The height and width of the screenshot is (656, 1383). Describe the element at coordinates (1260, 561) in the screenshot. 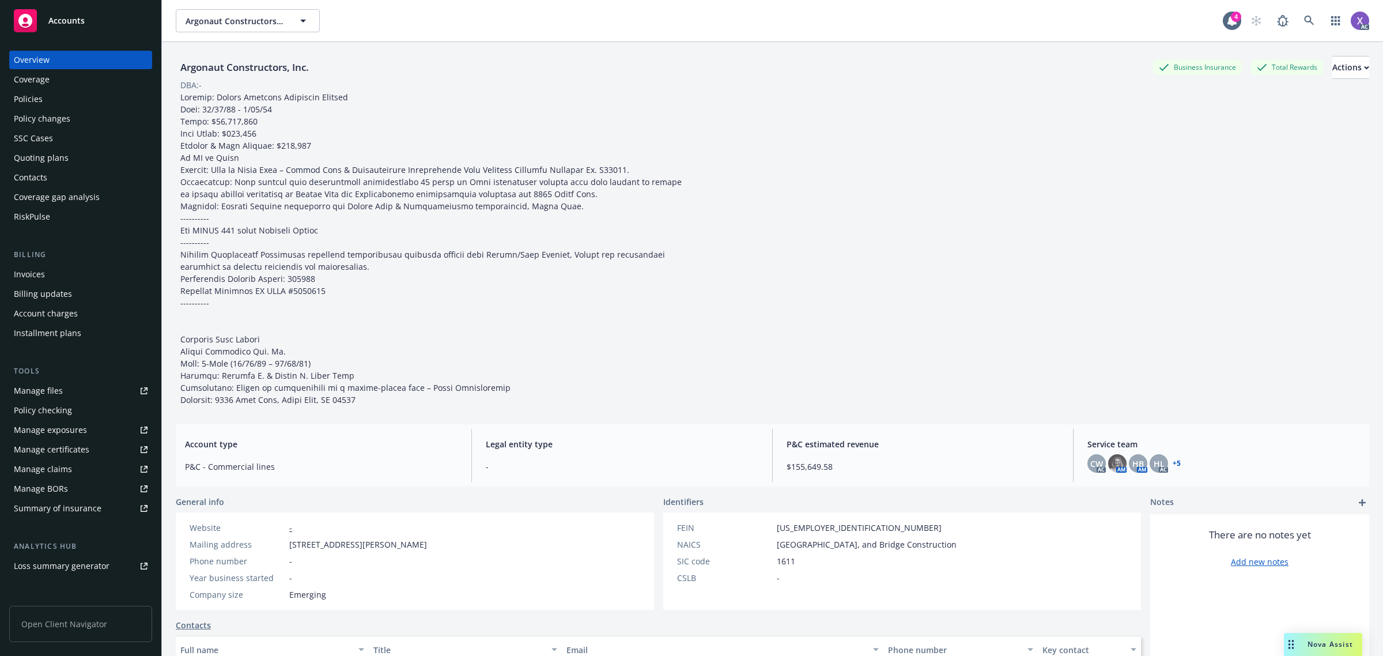

I see `a: Add new notes` at that location.